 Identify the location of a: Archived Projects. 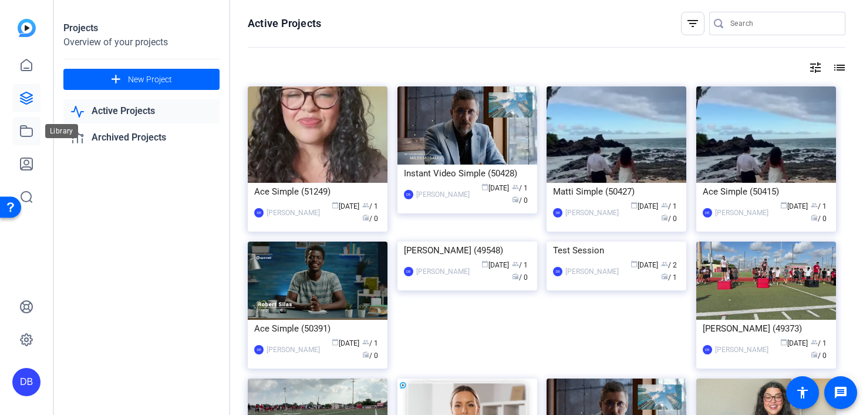
(142, 137).